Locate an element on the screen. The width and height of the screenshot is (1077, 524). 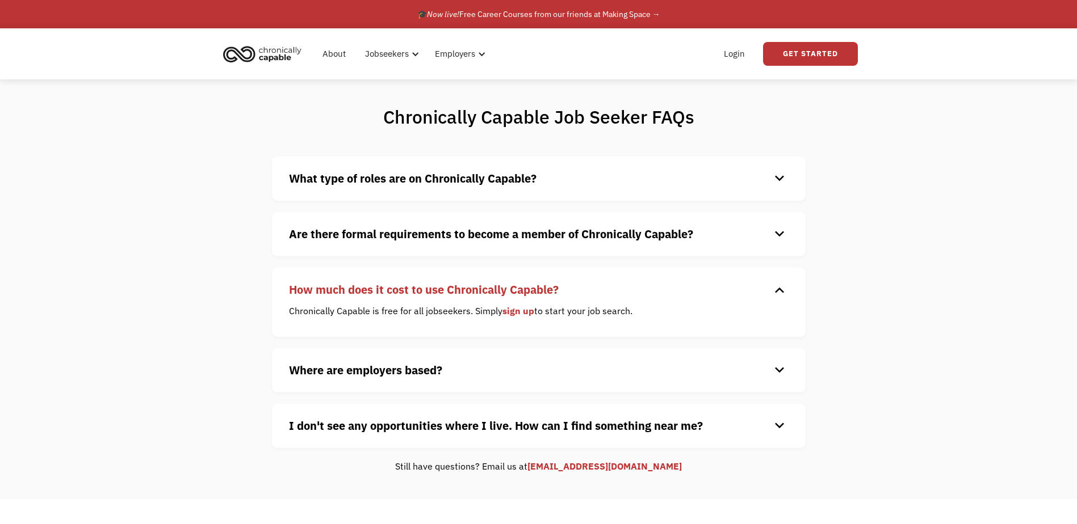
a: home is located at coordinates (264, 54).